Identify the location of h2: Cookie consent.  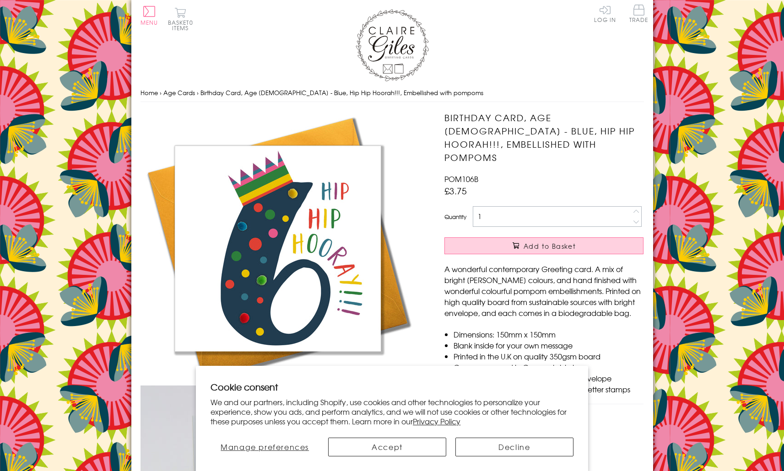
(392, 387).